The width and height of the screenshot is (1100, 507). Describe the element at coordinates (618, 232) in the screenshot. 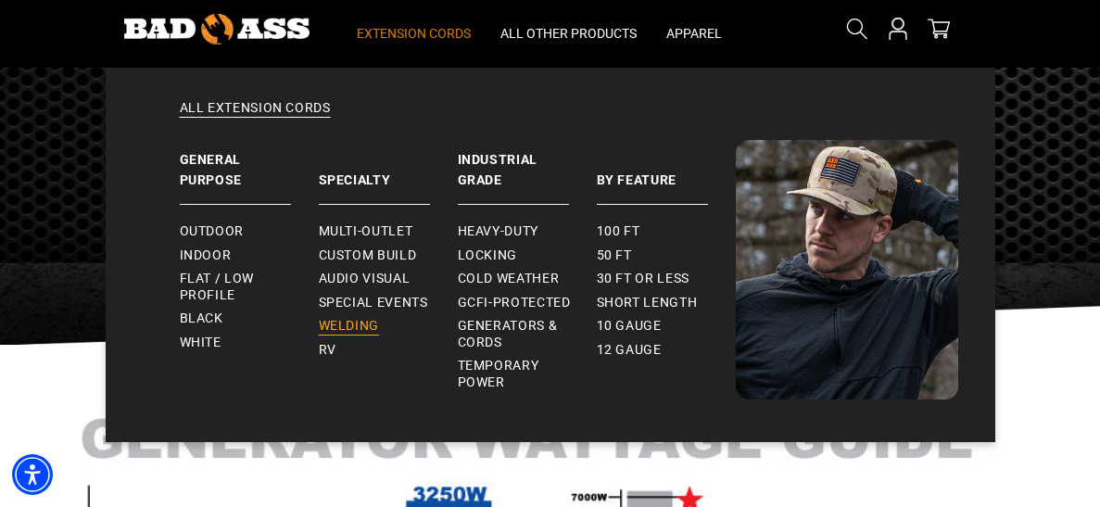

I see `span: 100 ft` at that location.